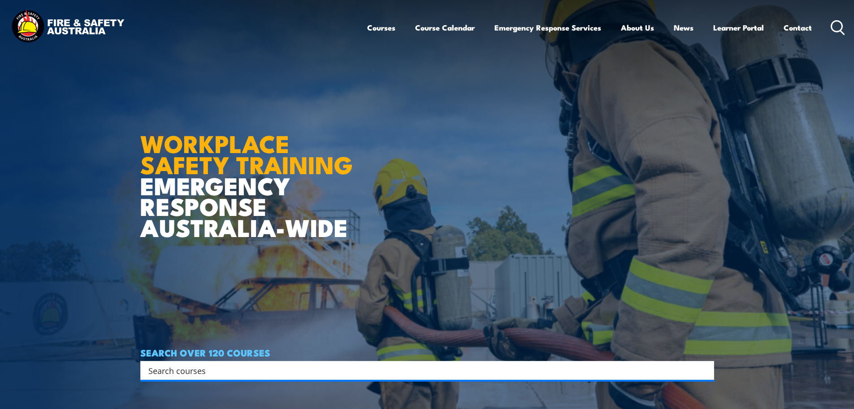  What do you see at coordinates (423, 370) in the screenshot?
I see `form: Search form` at bounding box center [423, 370].